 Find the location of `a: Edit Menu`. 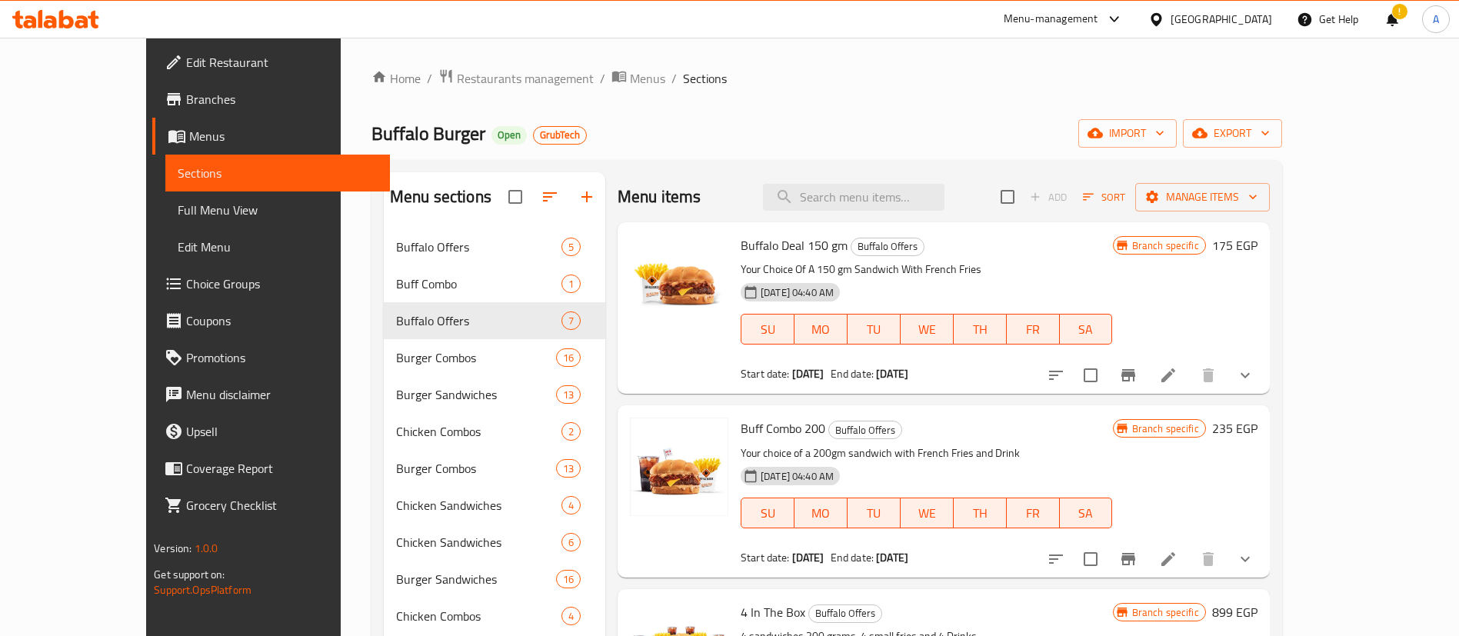

a: Edit Menu is located at coordinates (278, 247).